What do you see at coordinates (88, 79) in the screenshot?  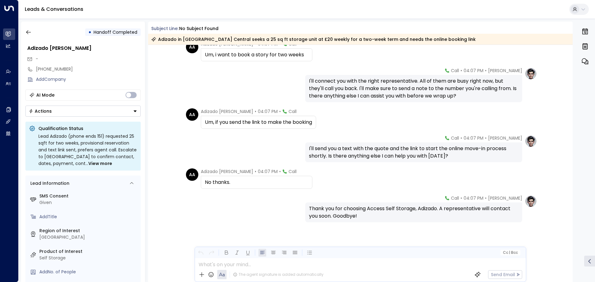 I see `div: AddCompany` at bounding box center [88, 79].